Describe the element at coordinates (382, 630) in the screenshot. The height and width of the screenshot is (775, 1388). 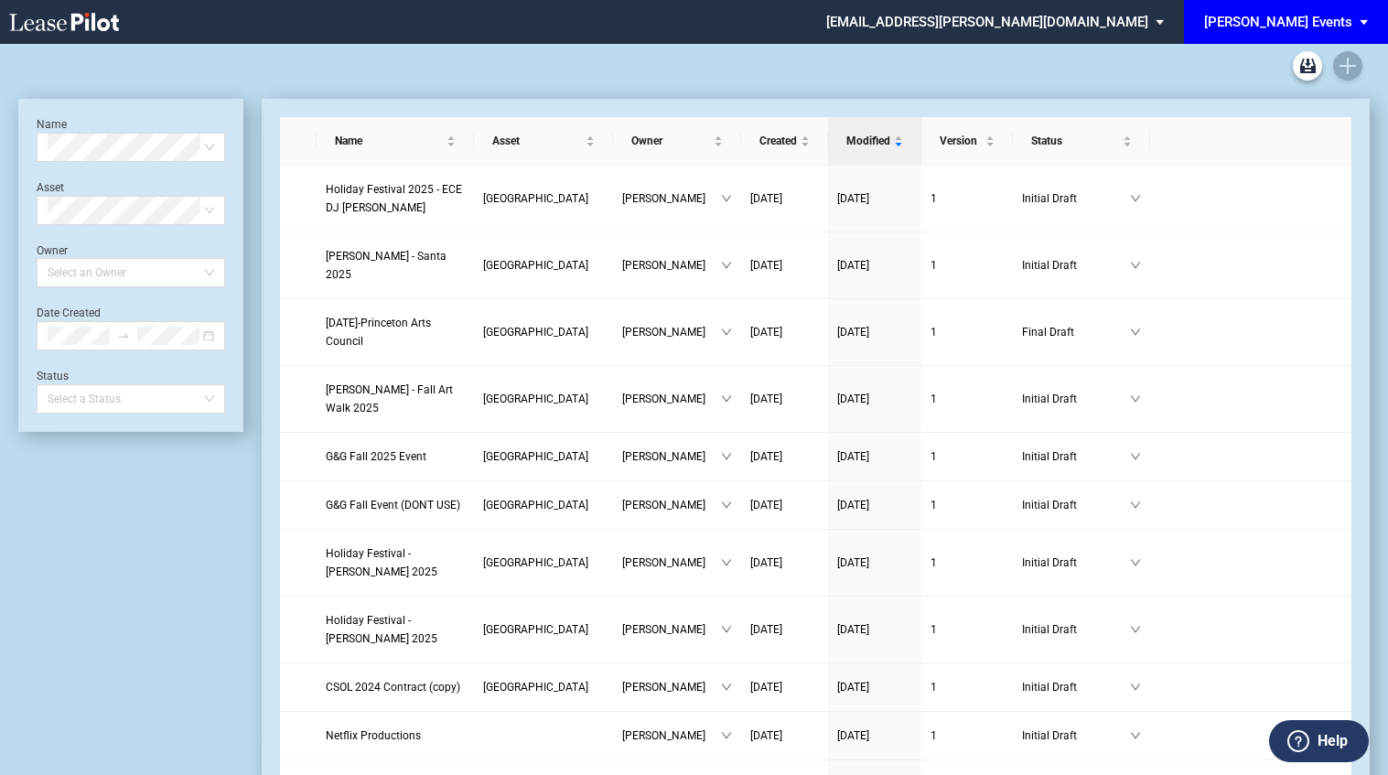
I see `span: Holiday Festival - Tim Mathias 2025` at that location.